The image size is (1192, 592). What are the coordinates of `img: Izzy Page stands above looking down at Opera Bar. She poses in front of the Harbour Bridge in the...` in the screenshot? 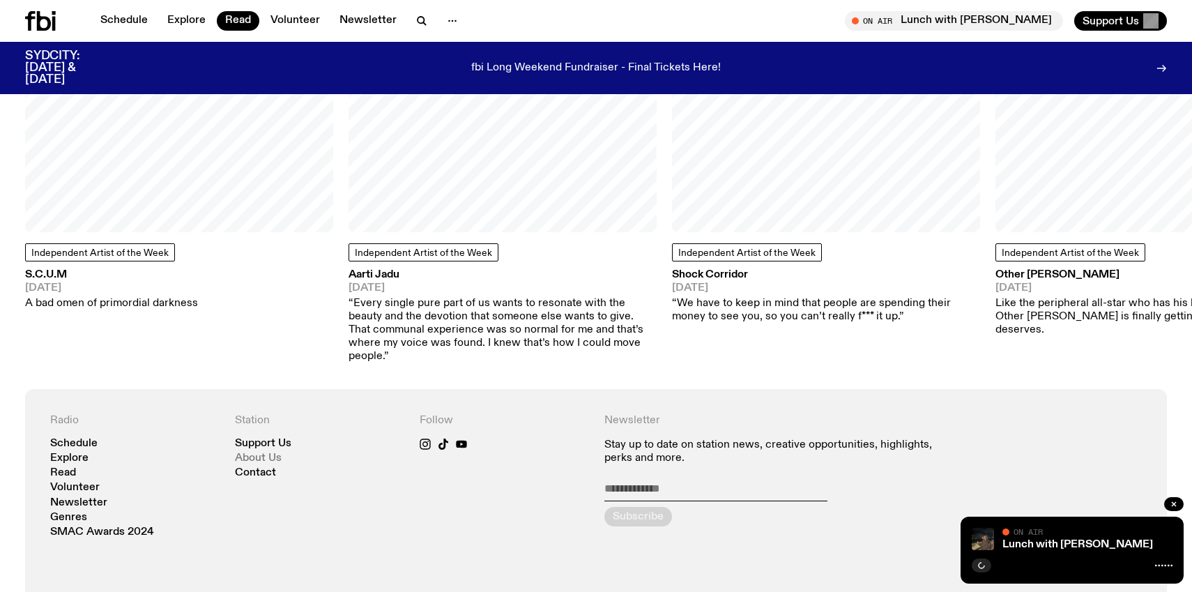 It's located at (983, 539).